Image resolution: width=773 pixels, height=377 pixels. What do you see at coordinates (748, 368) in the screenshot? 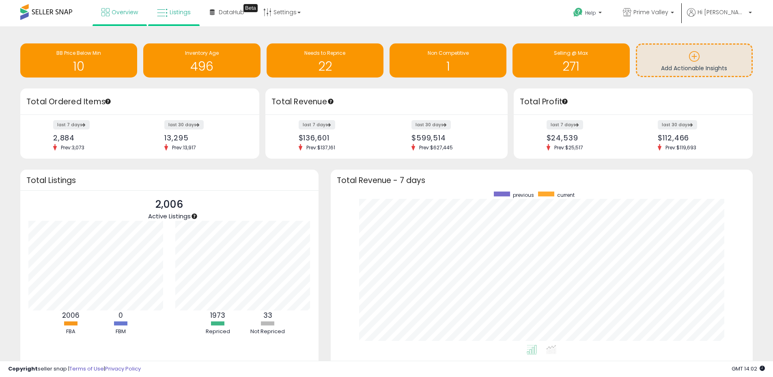
I see `span: 2025-09-8 14:02 GMT` at bounding box center [748, 368].